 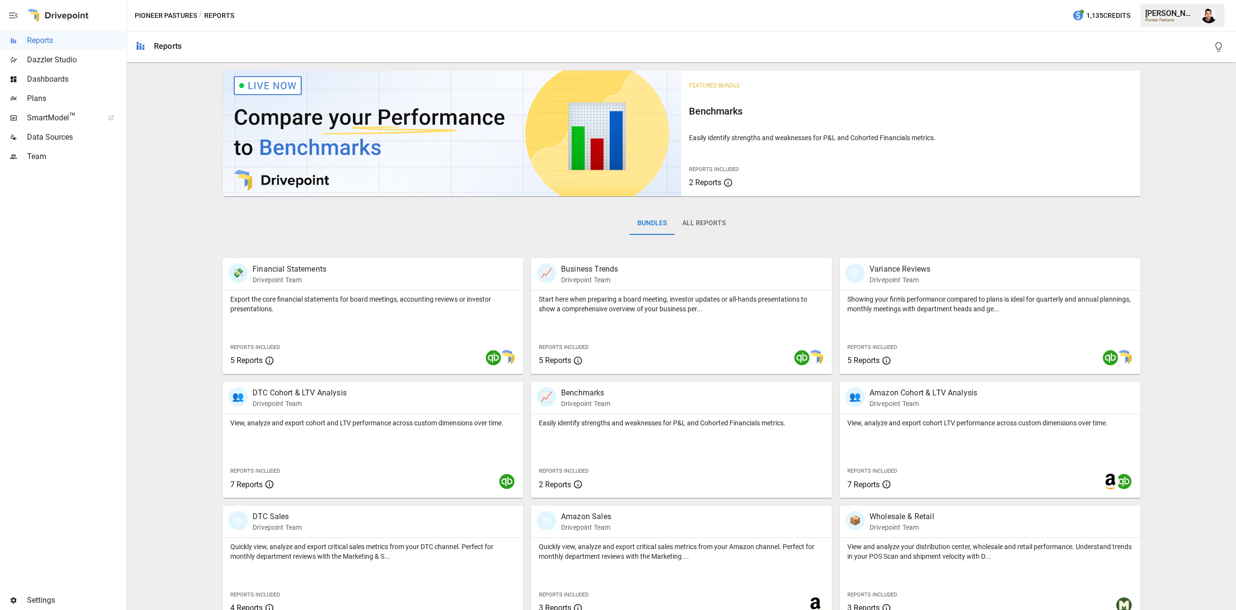 I want to click on p: View, analyze and export cohort LTV performance across custom dimensions over time., so click(x=990, y=423).